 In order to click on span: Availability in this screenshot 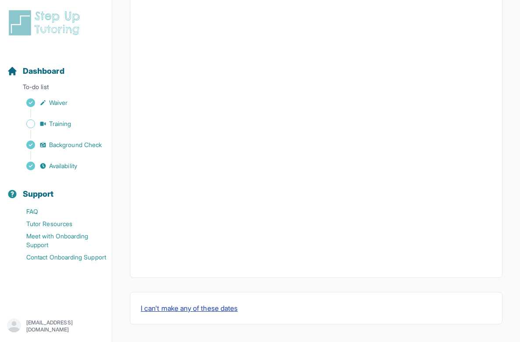, I will do `click(63, 166)`.